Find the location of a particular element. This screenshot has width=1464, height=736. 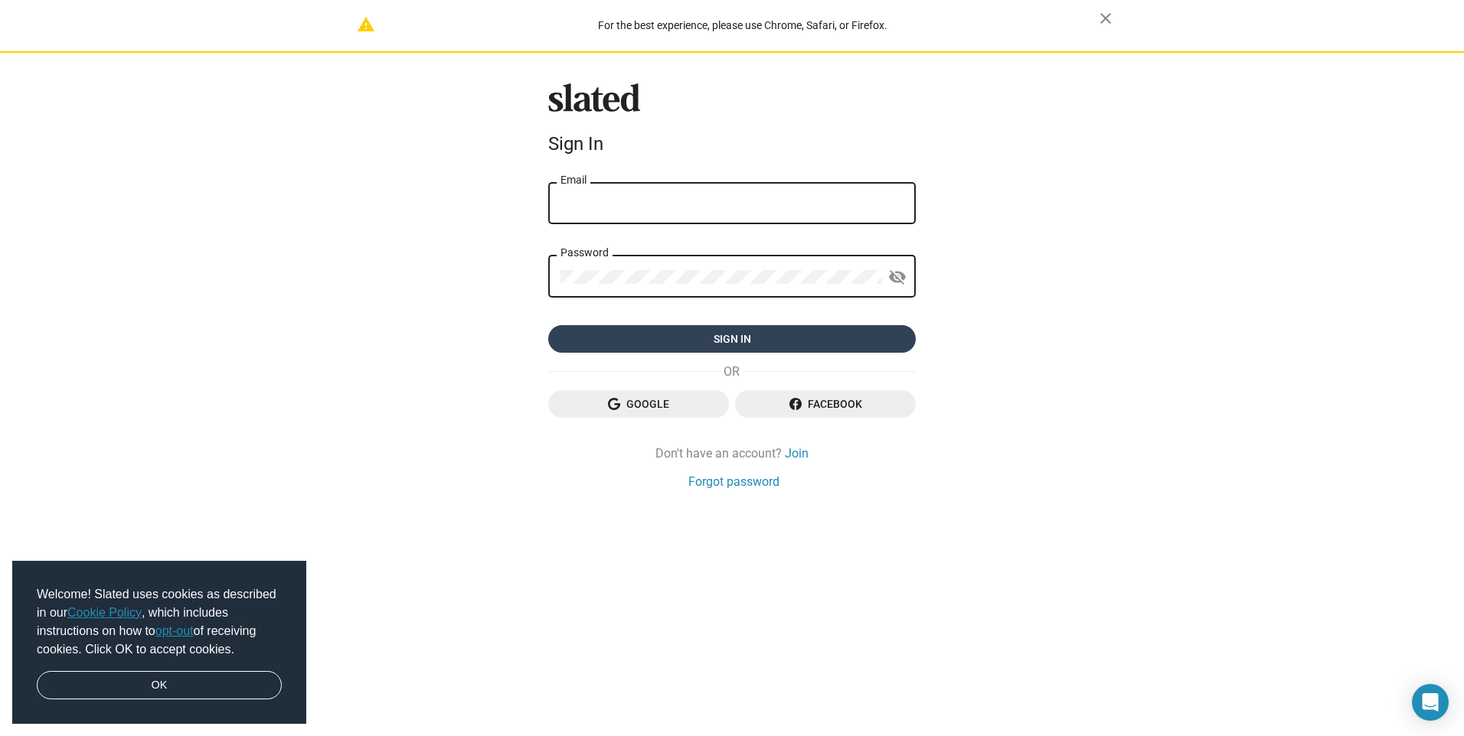

a: Forgot password is located at coordinates (733, 481).